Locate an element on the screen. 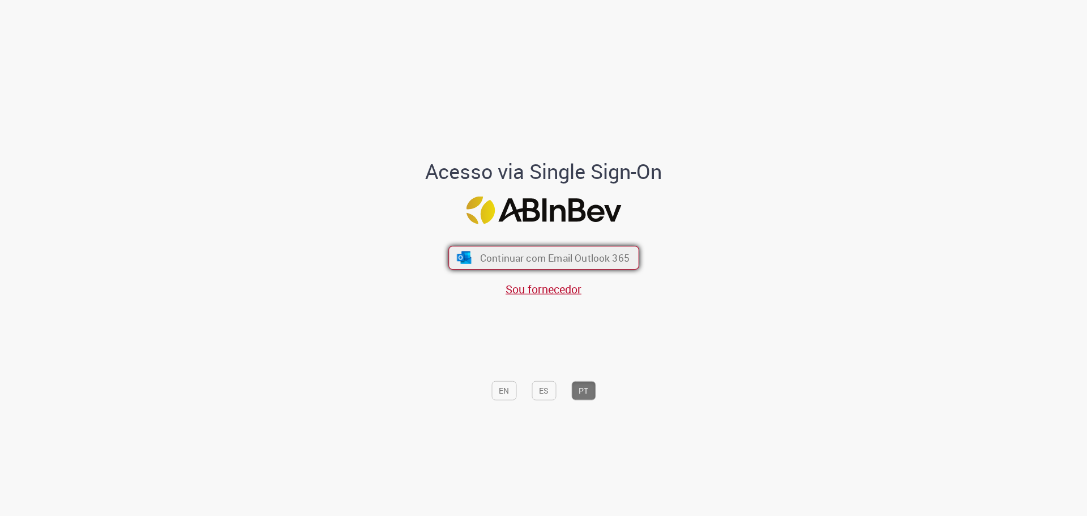 The width and height of the screenshot is (1087, 516). img: Logo ABInBev is located at coordinates (543, 209).